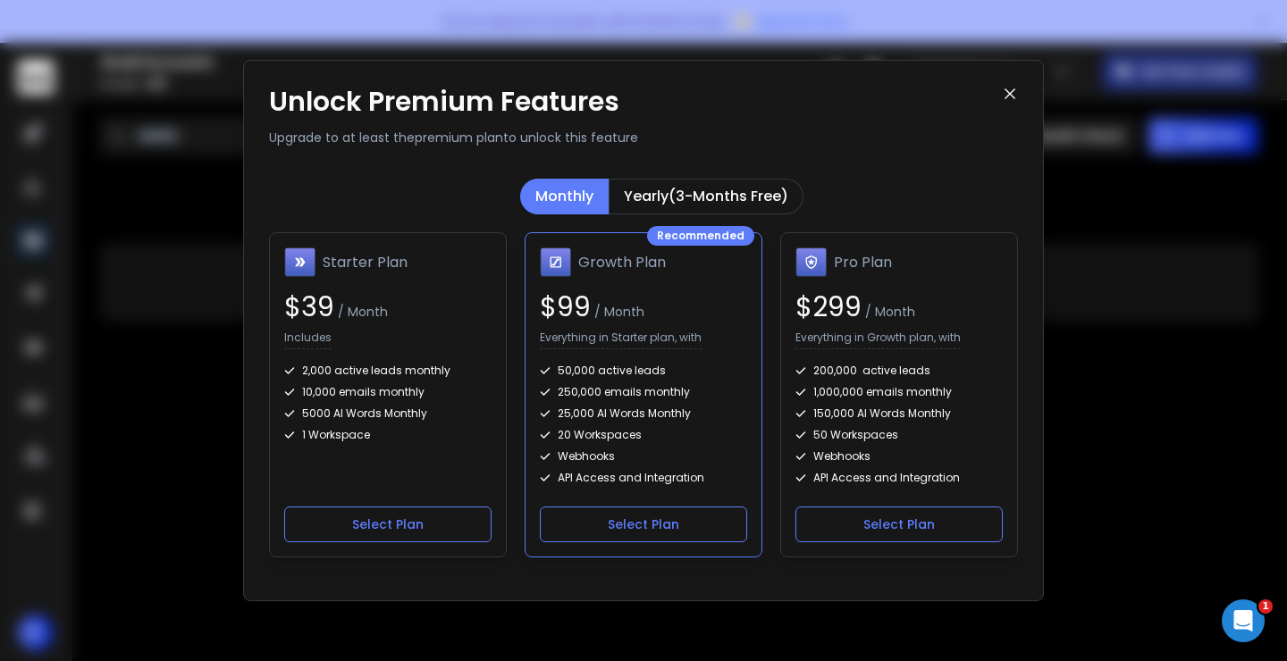 This screenshot has height=661, width=1287. What do you see at coordinates (388, 435) in the screenshot?
I see `div: 1 Workspace` at bounding box center [388, 435].